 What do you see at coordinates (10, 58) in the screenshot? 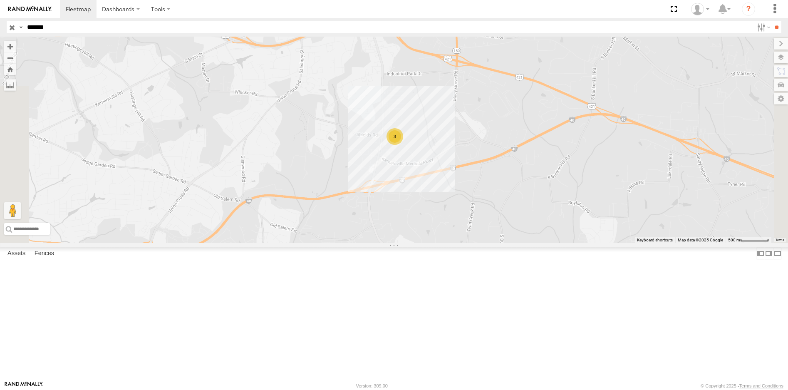
I see `button: Zoom out` at bounding box center [10, 58].